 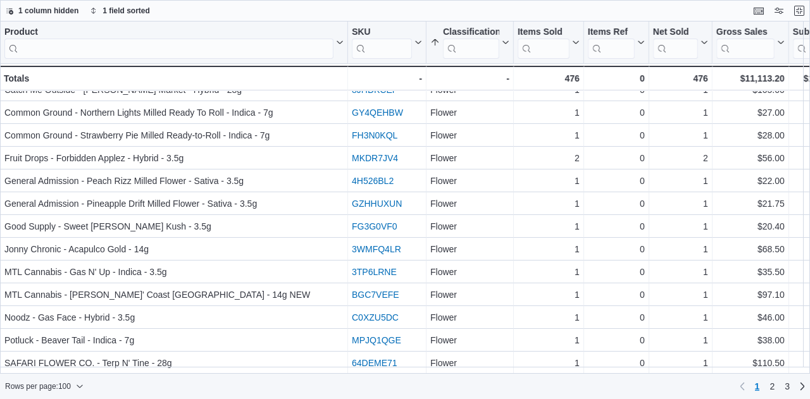 I want to click on a: GZHHUXUN, so click(x=377, y=204).